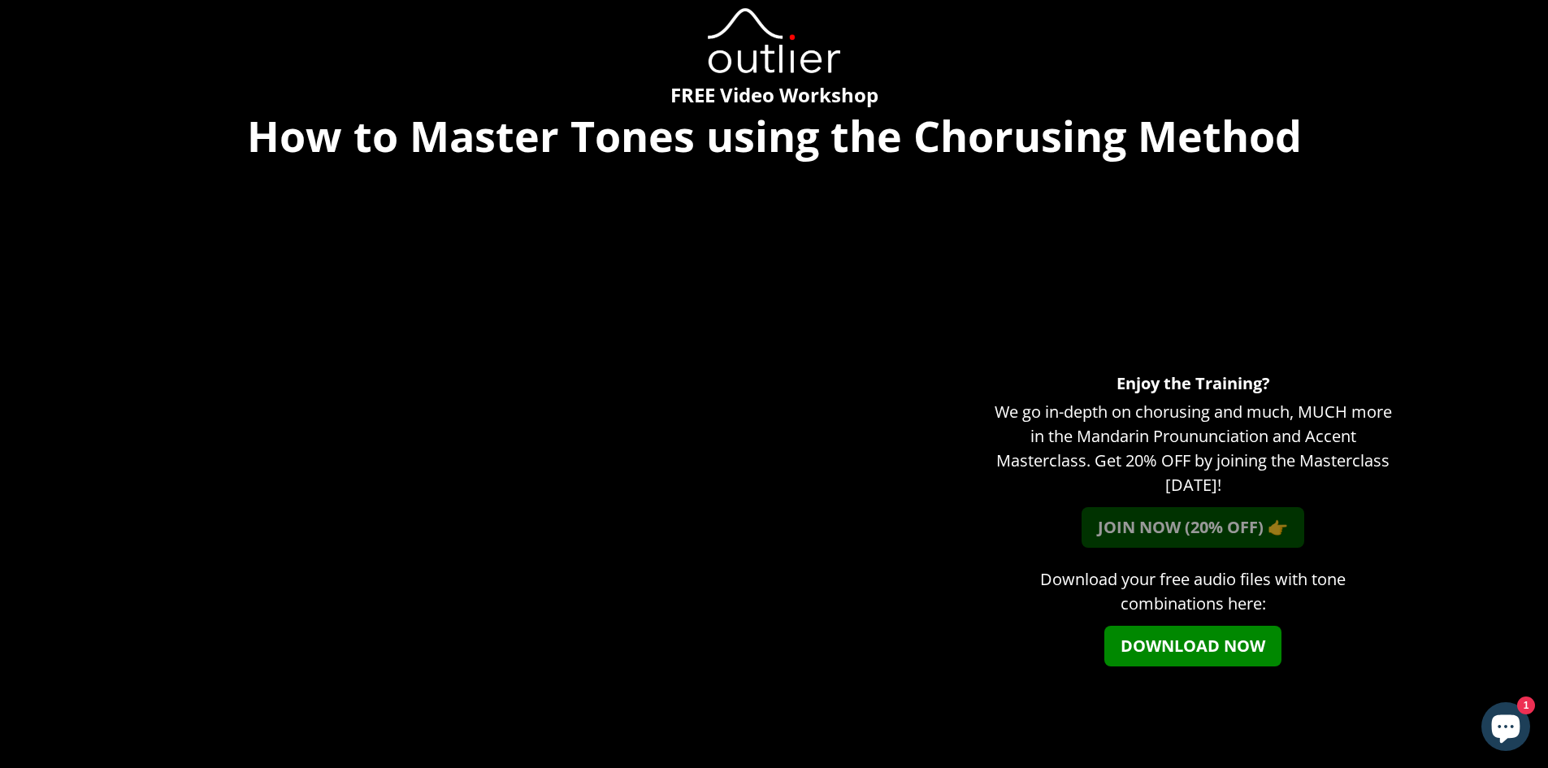 The height and width of the screenshot is (768, 1548). What do you see at coordinates (1193, 591) in the screenshot?
I see `span: Download your free audio files with tone combinations here:` at bounding box center [1193, 591].